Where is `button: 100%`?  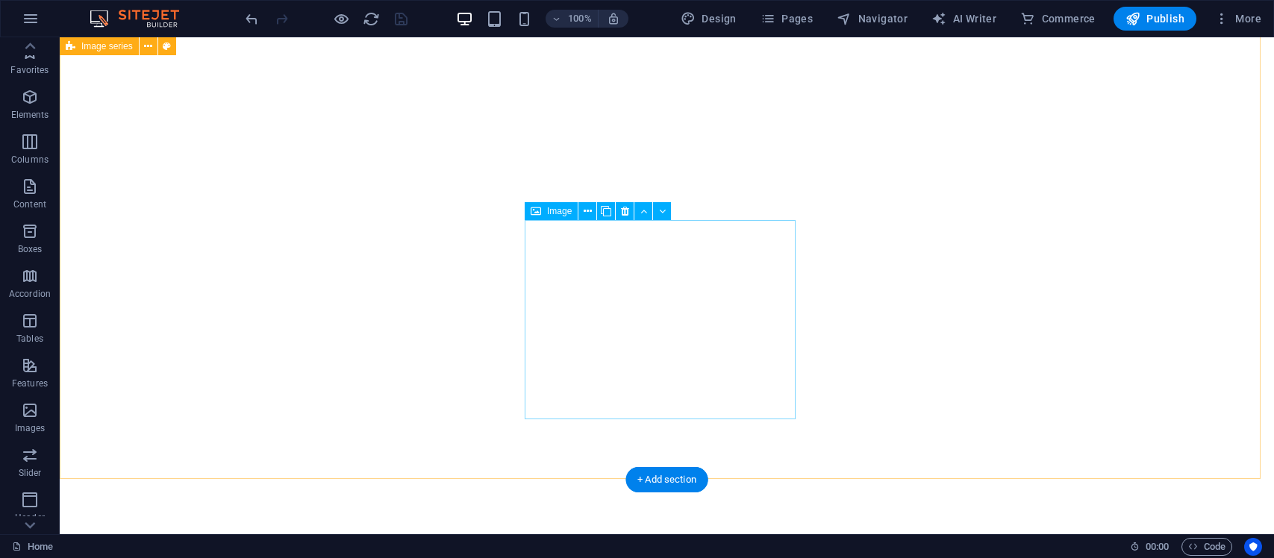
button: 100% is located at coordinates (572, 19).